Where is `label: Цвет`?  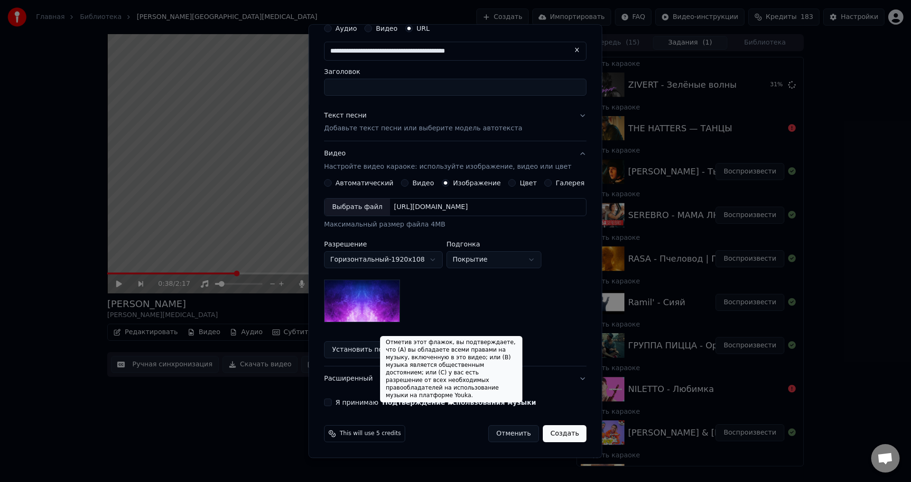
label: Цвет is located at coordinates (528, 184).